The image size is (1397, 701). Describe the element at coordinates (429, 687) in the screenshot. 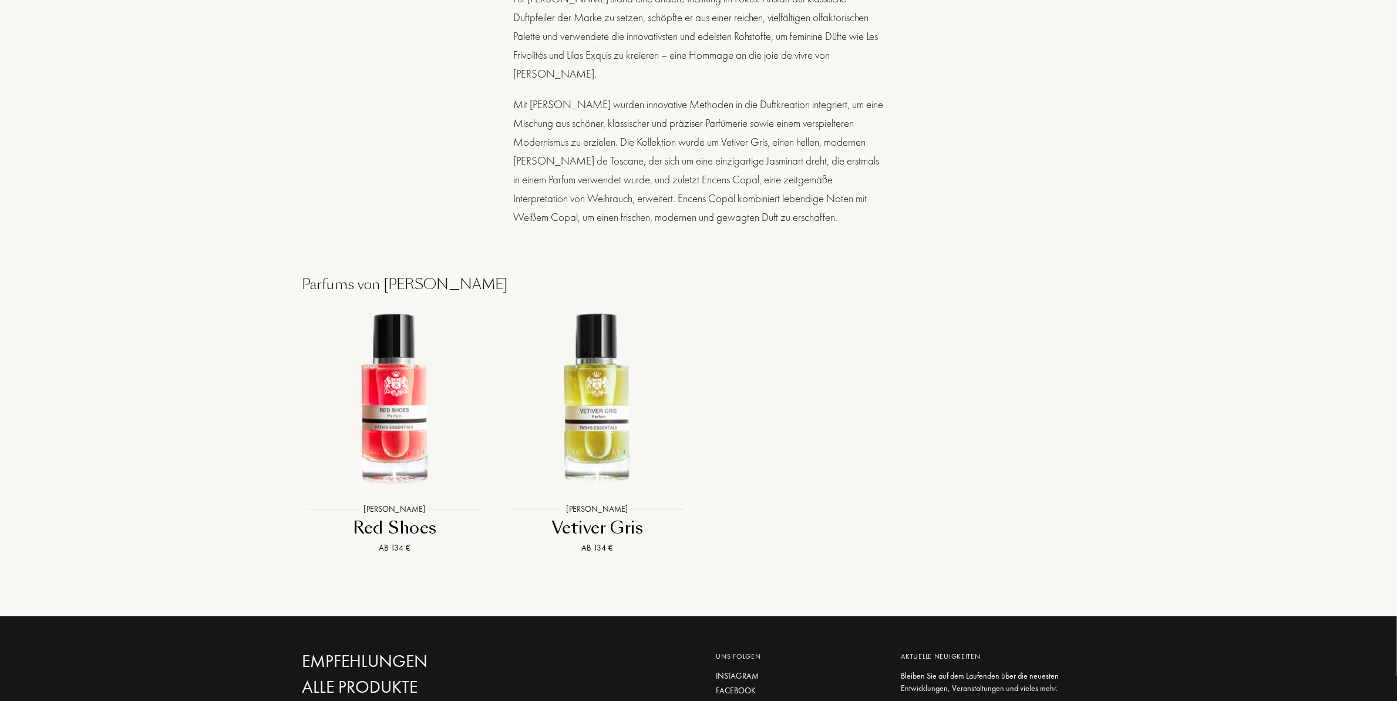

I see `div: Alle Produkte` at that location.